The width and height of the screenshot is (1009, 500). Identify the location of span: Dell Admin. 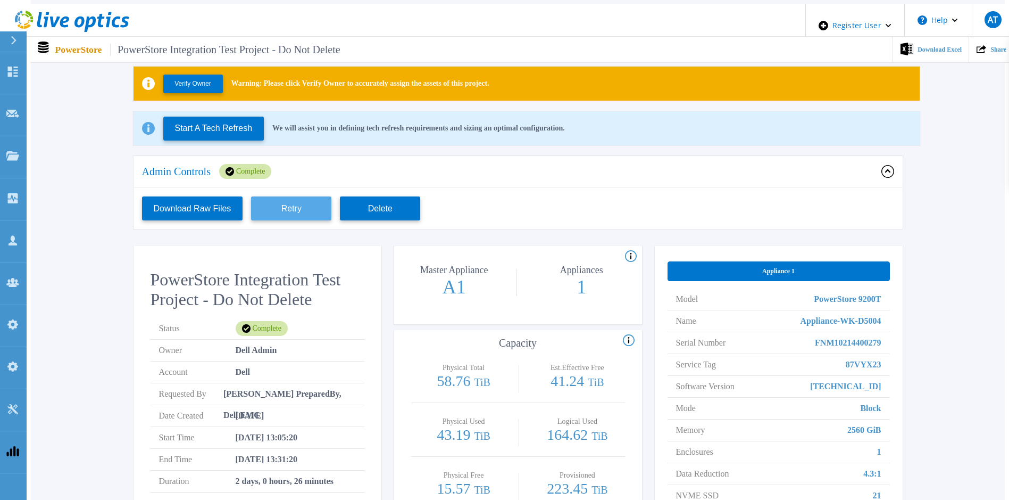
(256, 350).